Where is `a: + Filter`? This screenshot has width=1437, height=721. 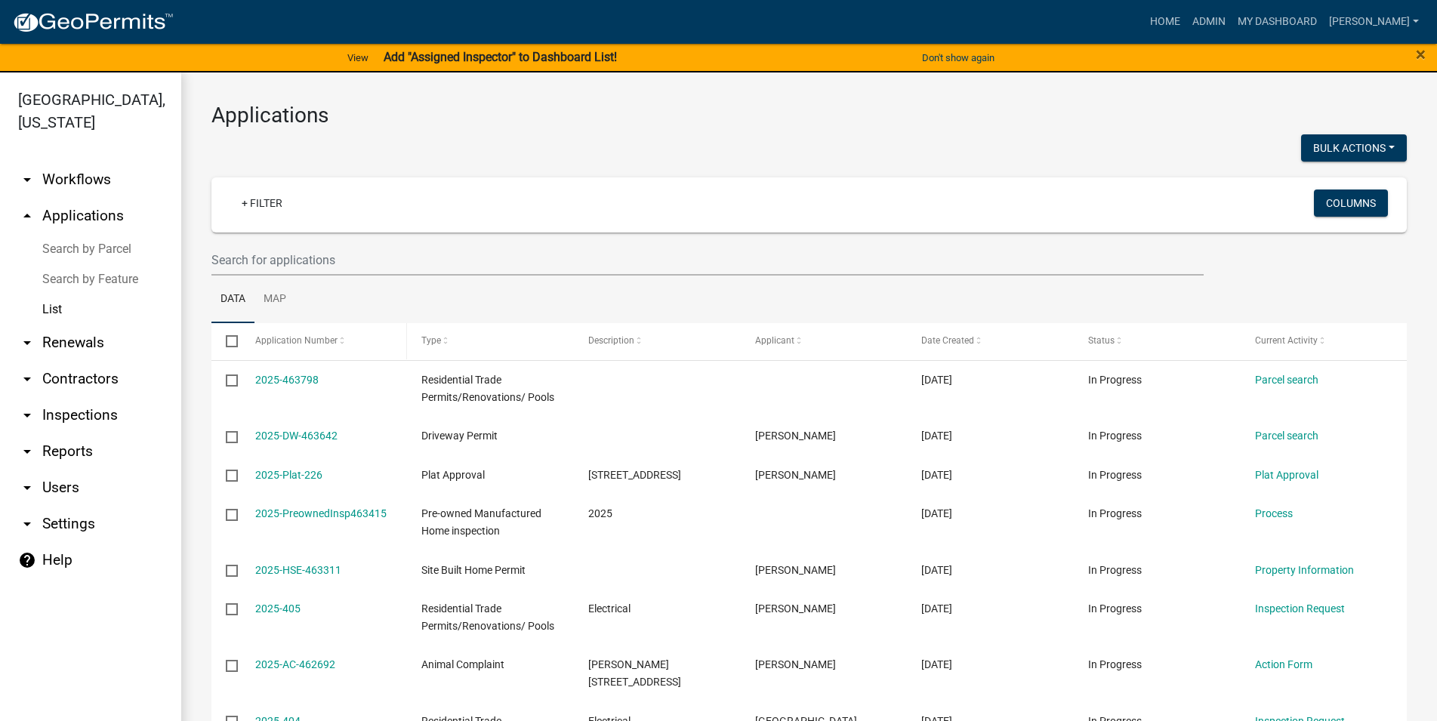 a: + Filter is located at coordinates (262, 203).